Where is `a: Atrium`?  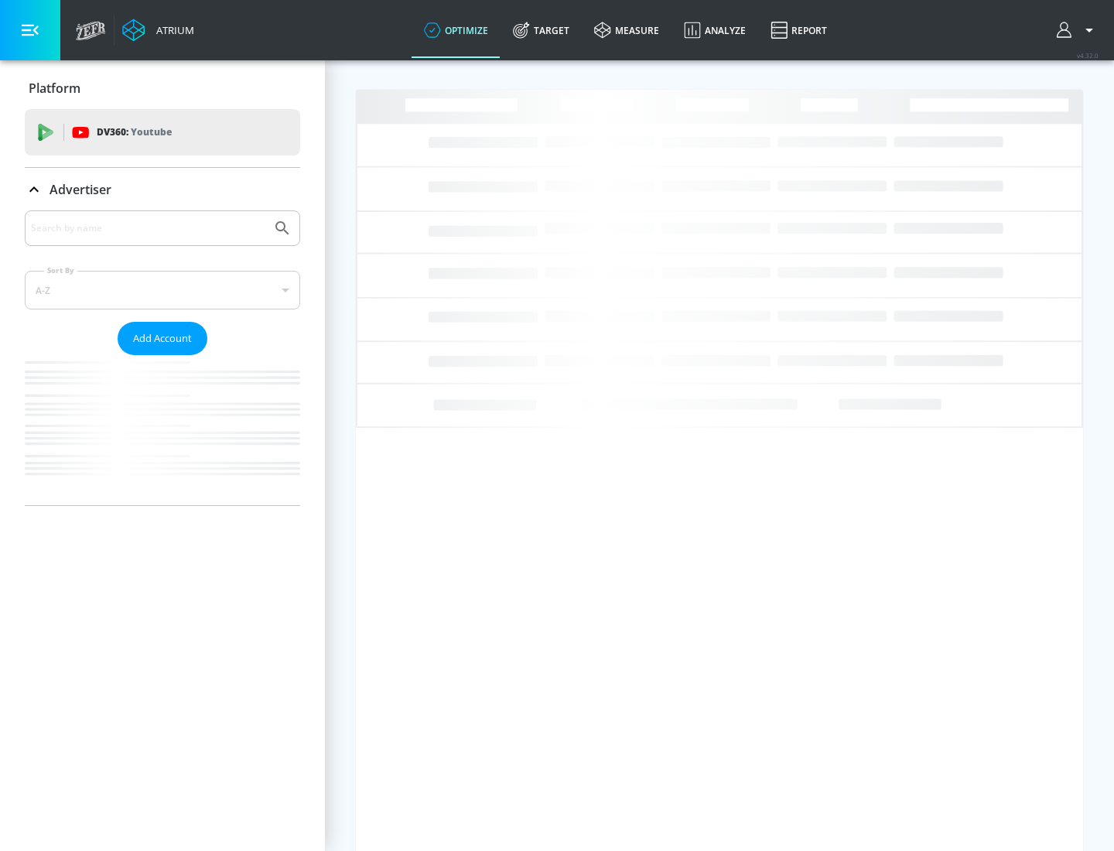 a: Atrium is located at coordinates (158, 30).